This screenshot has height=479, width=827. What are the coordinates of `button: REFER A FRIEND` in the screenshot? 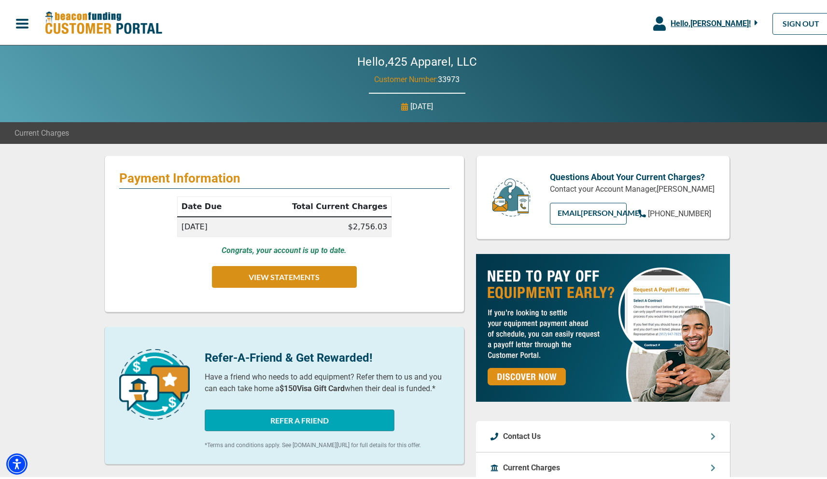 It's located at (299, 418).